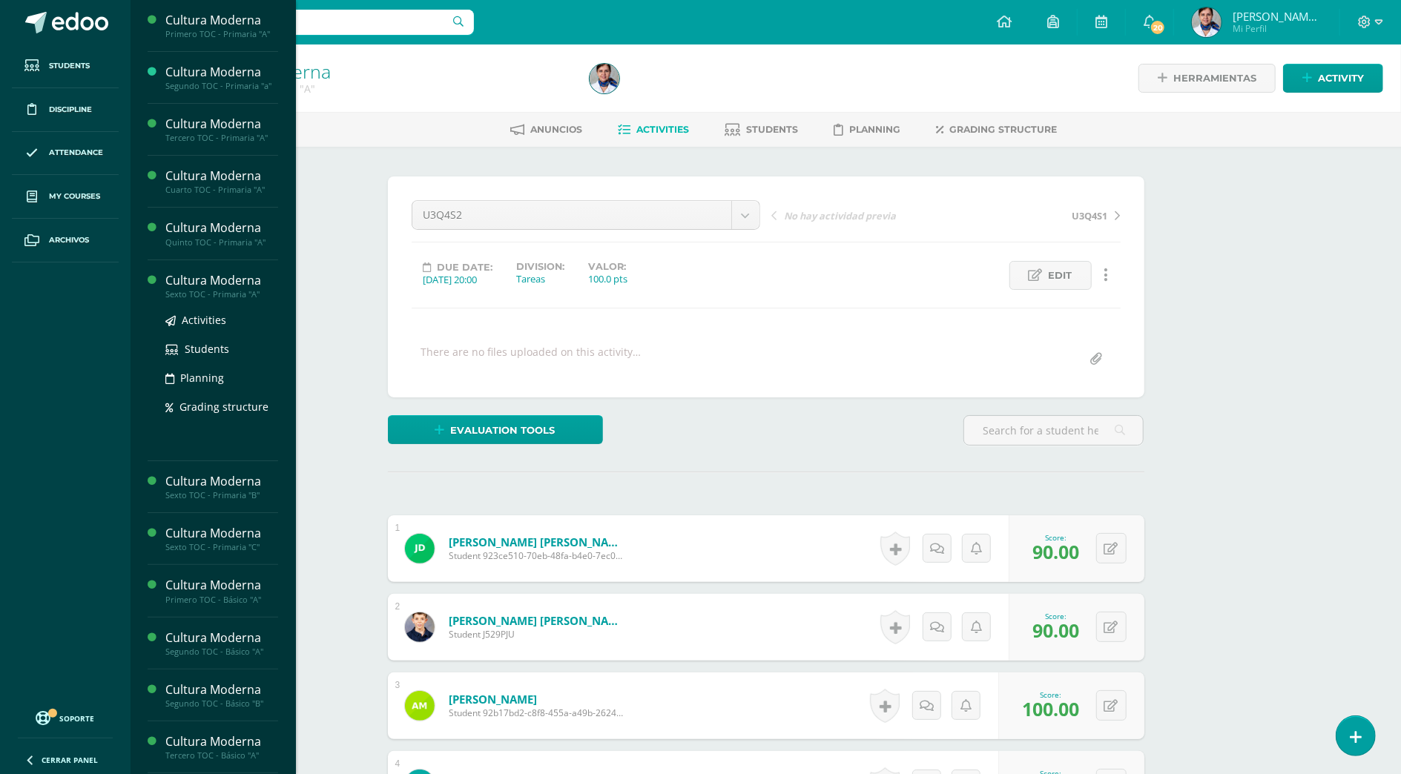  I want to click on div: Sexto TOC - Primaria "B", so click(222, 496).